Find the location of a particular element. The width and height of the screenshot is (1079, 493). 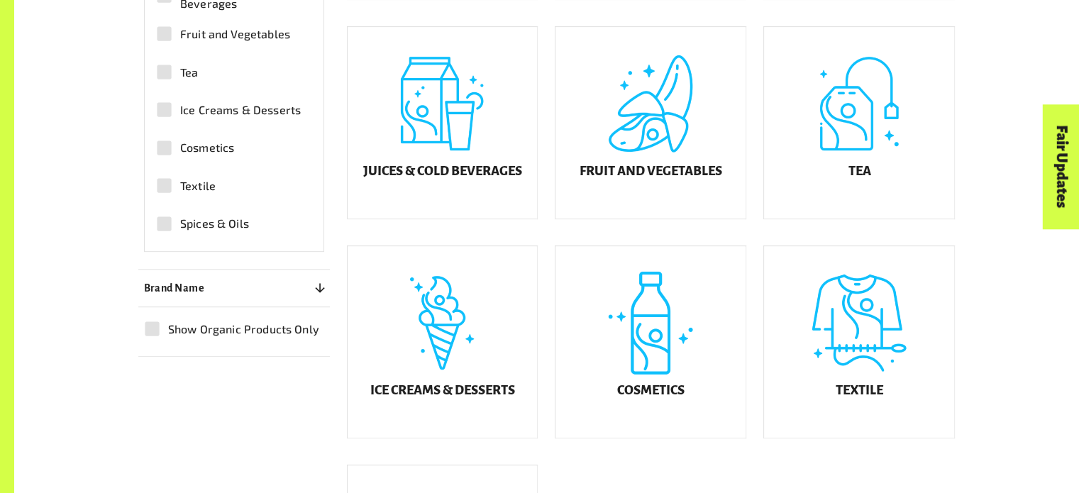

a: Textile is located at coordinates (859, 342).